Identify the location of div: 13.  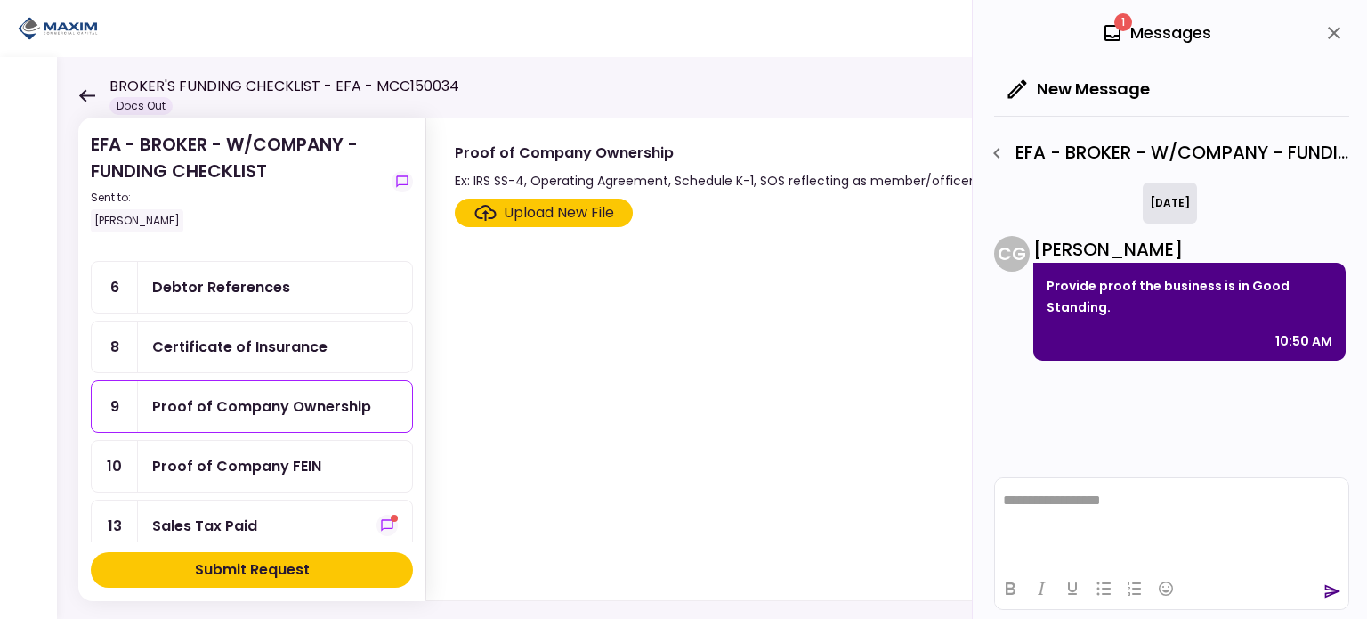
(115, 525).